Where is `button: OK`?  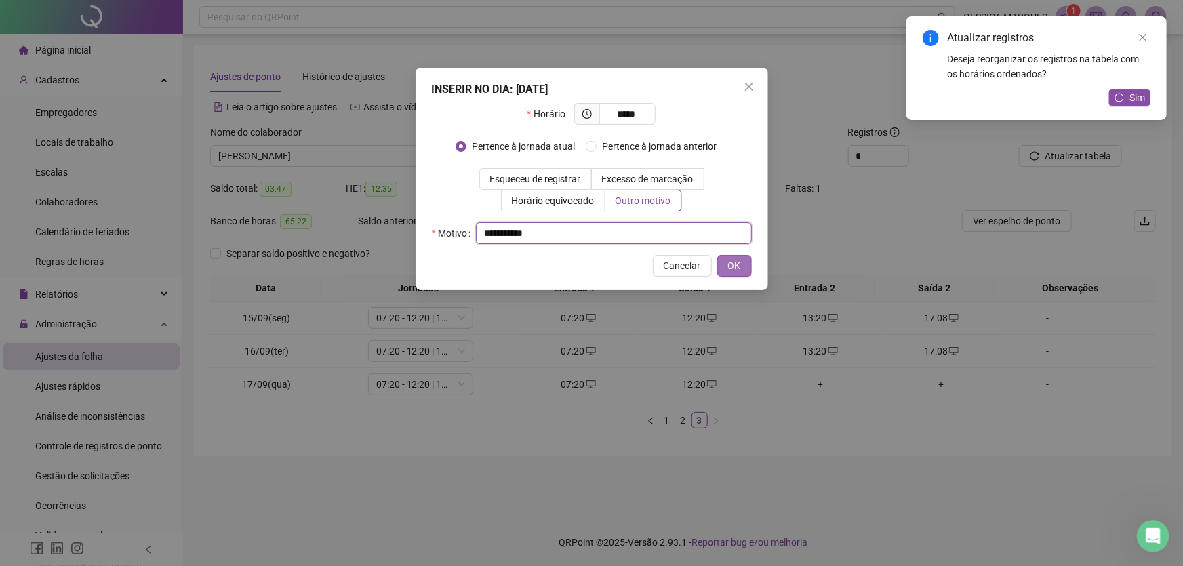
button: OK is located at coordinates (734, 266).